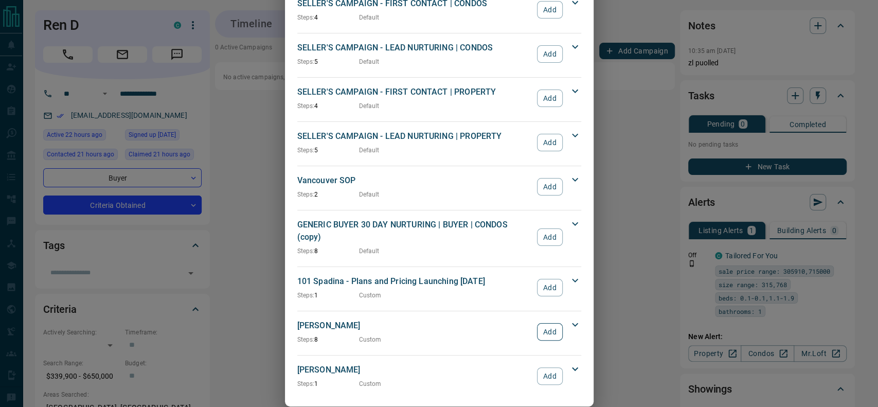 The width and height of the screenshot is (878, 407). What do you see at coordinates (439, 98) in the screenshot?
I see `div: SELLER'S CAMPAIGN - FIRST CONTACT | PROPERTYSteps:4DefaultAdd` at bounding box center [439, 98].